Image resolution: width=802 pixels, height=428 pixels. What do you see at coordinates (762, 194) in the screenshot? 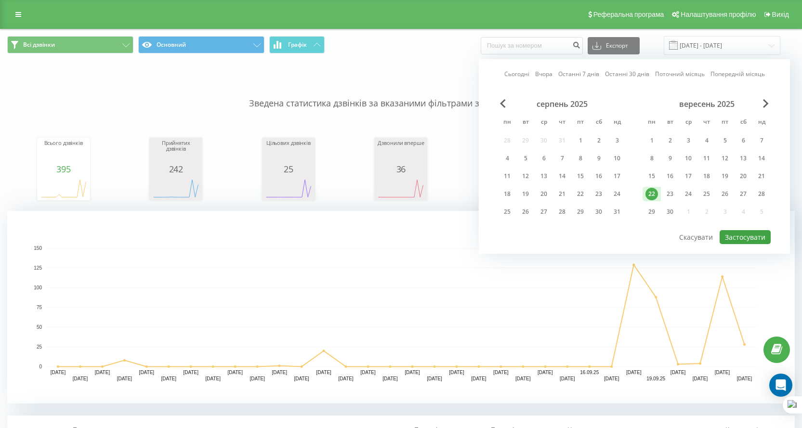
I see `div: нд 28 вер 2025 р.` at bounding box center [762, 194].